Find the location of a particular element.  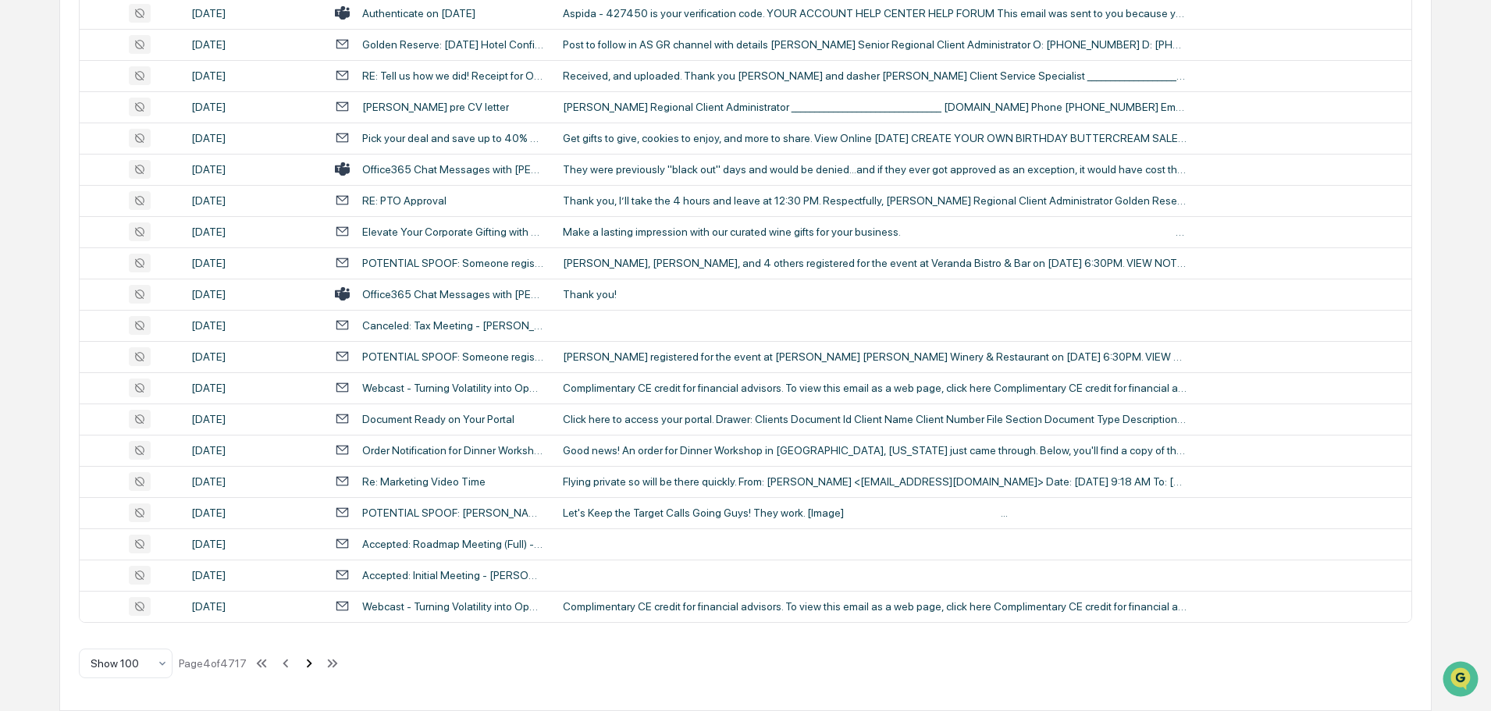

span: Preclearance is located at coordinates (66, 204).